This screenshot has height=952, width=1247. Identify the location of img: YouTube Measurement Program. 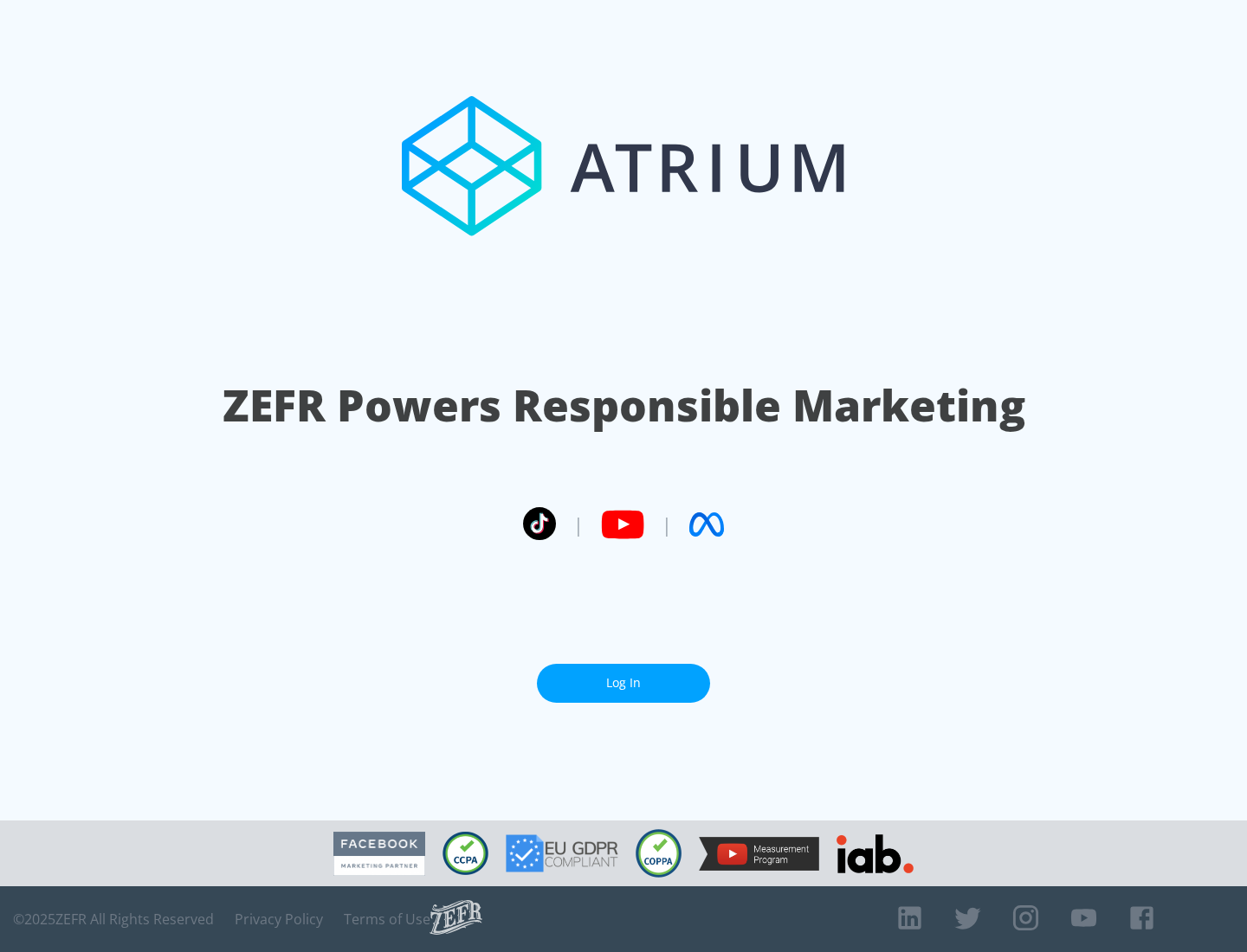
(759, 854).